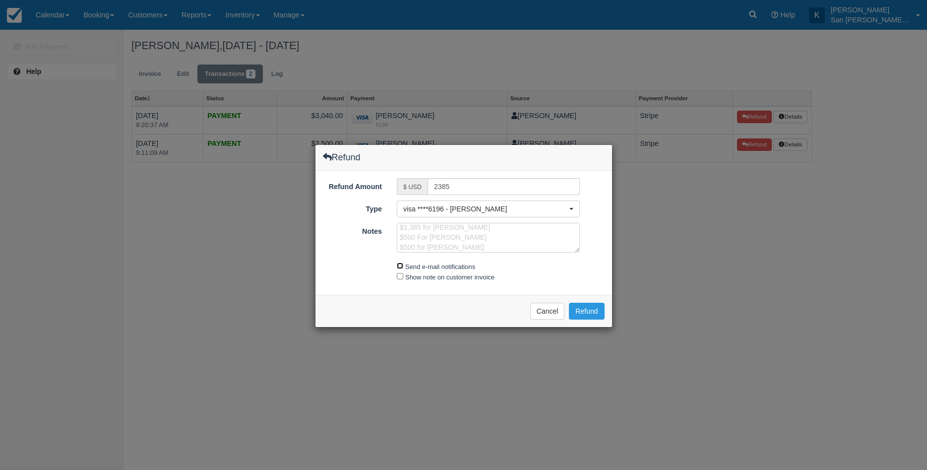  I want to click on button: Cancel, so click(547, 311).